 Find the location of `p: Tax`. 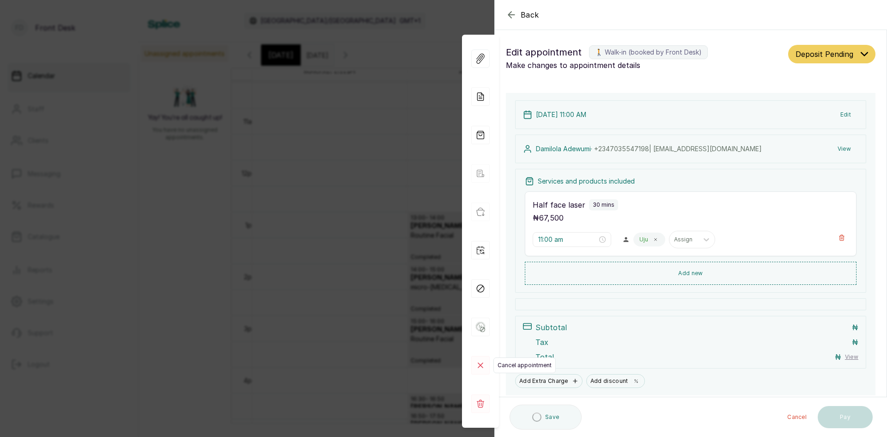

p: Tax is located at coordinates (542, 342).